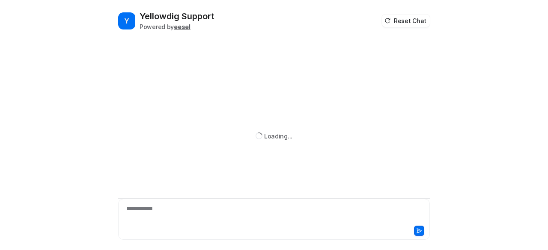  I want to click on button: Reset Chat, so click(406, 21).